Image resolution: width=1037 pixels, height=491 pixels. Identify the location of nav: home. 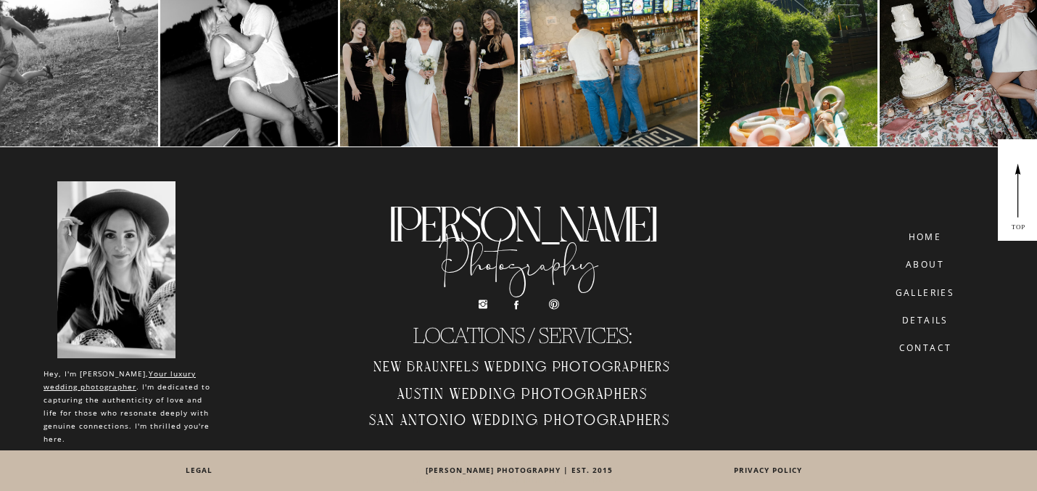
(925, 236).